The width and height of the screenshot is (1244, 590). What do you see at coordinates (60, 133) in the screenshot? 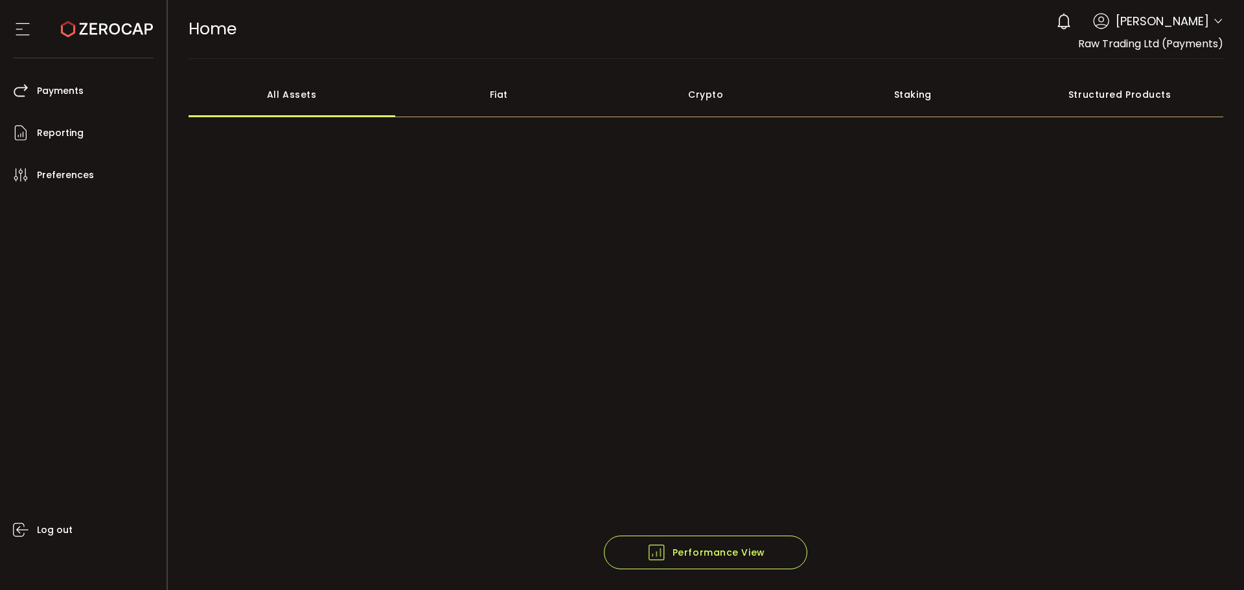
I see `span: Reporting` at bounding box center [60, 133].